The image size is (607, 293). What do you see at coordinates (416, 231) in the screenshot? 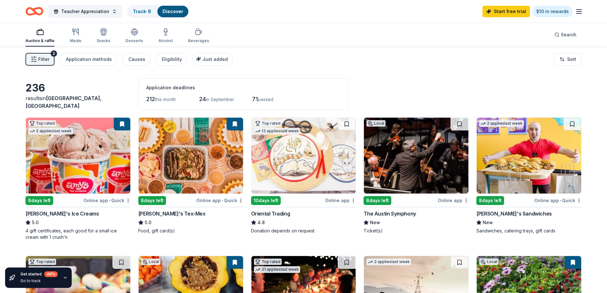
I see `div: Ticket(s)` at bounding box center [416, 231].